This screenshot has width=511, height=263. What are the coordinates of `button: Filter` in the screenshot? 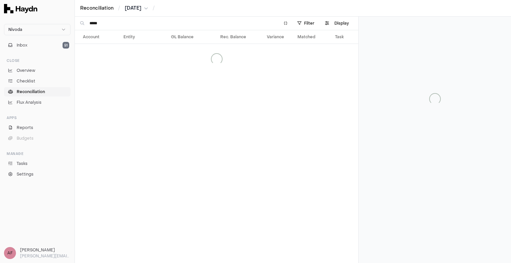 It's located at (306, 23).